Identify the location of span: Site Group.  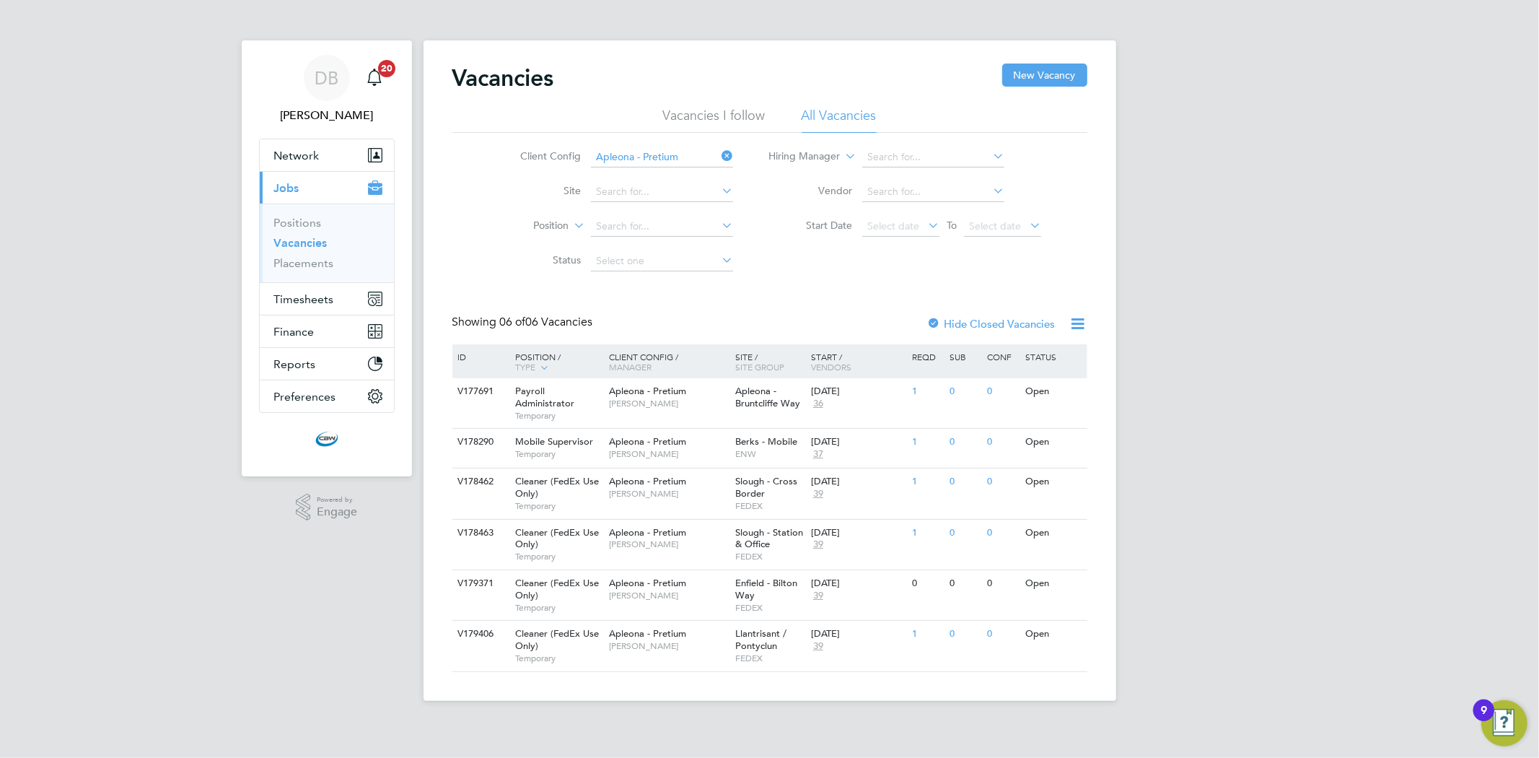
(760, 367).